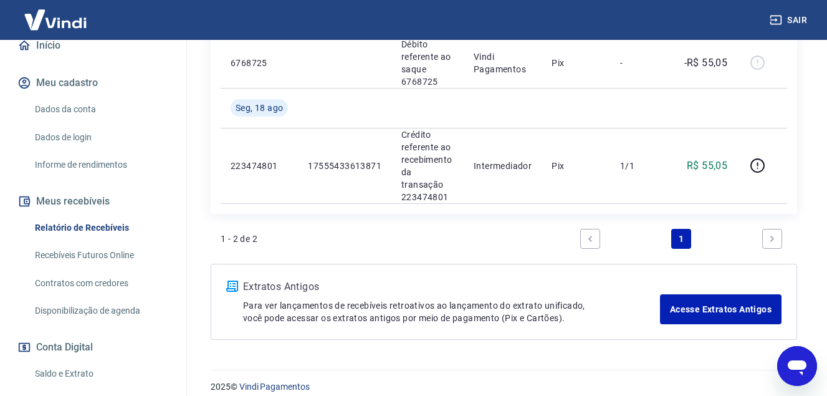 The width and height of the screenshot is (827, 396). I want to click on p: 1 - 2 de 2, so click(239, 239).